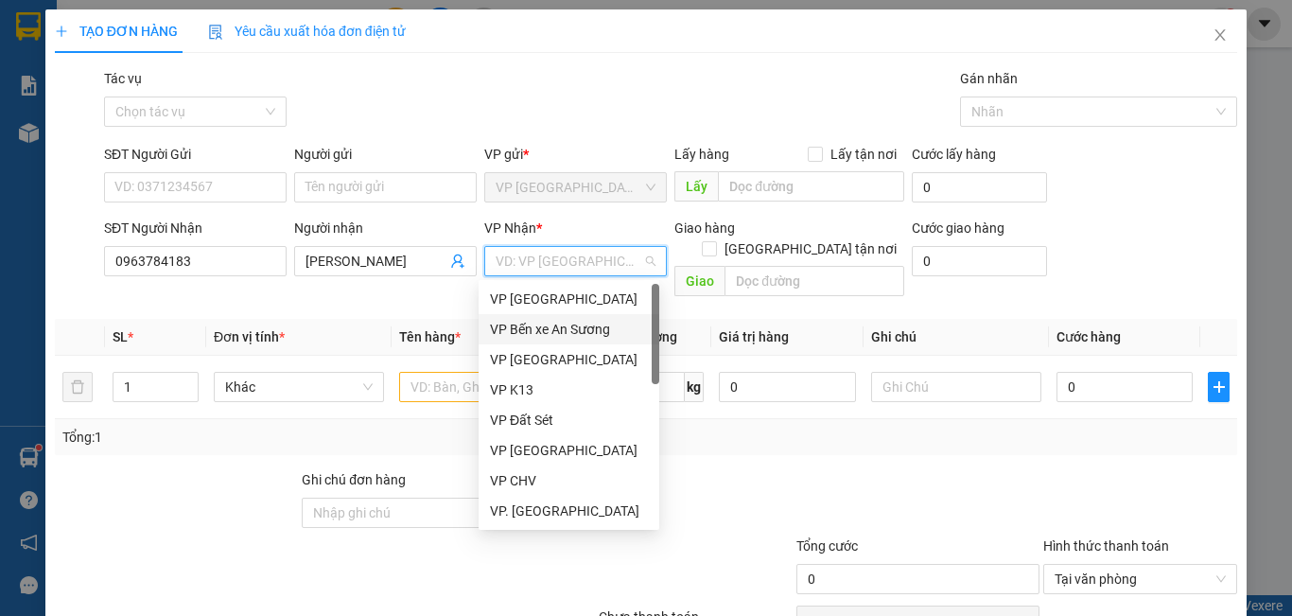  What do you see at coordinates (458, 261) in the screenshot?
I see `span: user-add` at bounding box center [458, 261].